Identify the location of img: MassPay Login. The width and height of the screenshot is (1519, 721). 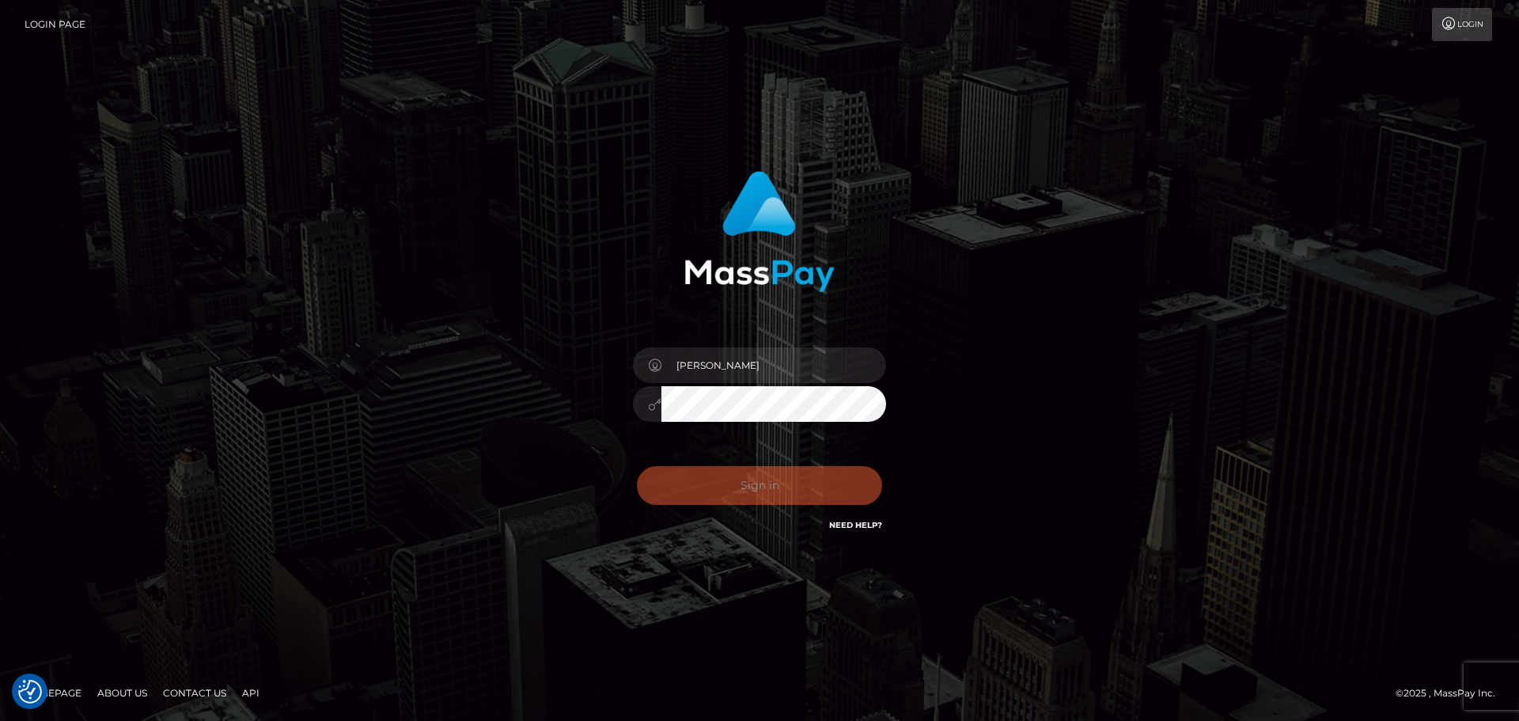
(760, 231).